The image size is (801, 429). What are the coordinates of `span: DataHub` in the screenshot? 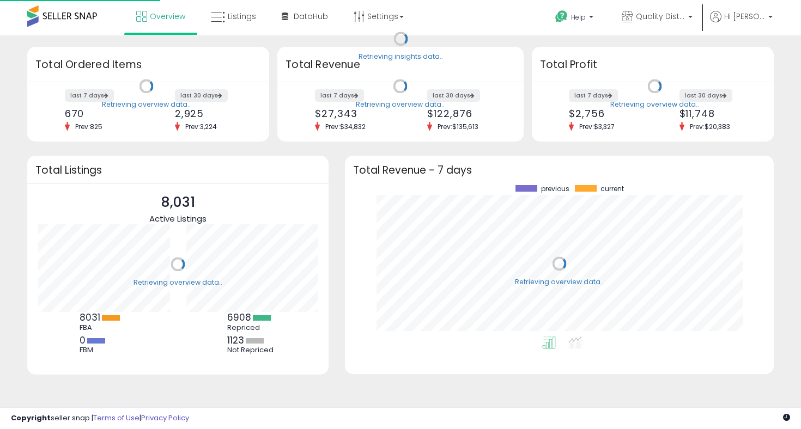 It's located at (310, 16).